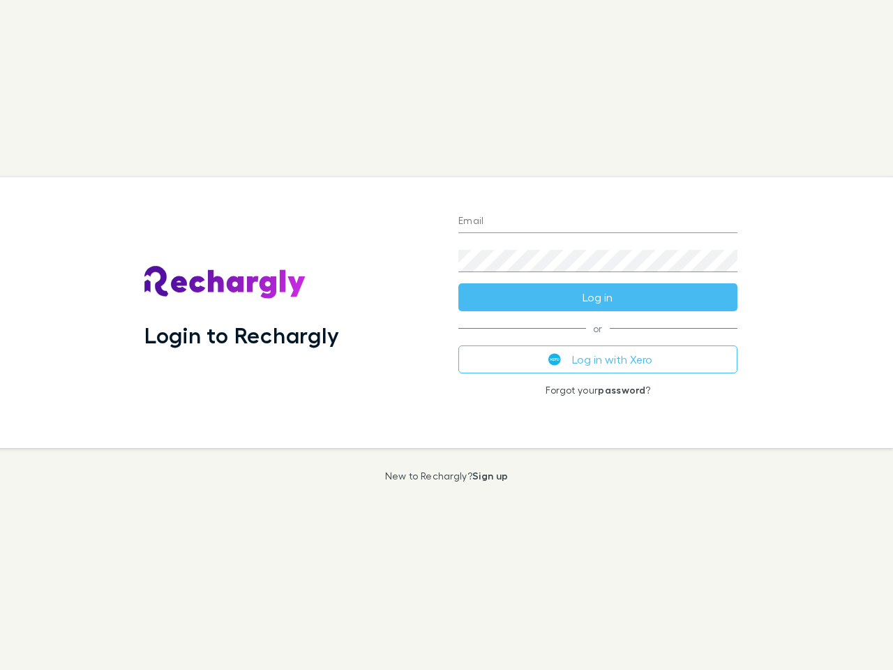 This screenshot has width=893, height=670. Describe the element at coordinates (490, 475) in the screenshot. I see `a: Sign up` at that location.